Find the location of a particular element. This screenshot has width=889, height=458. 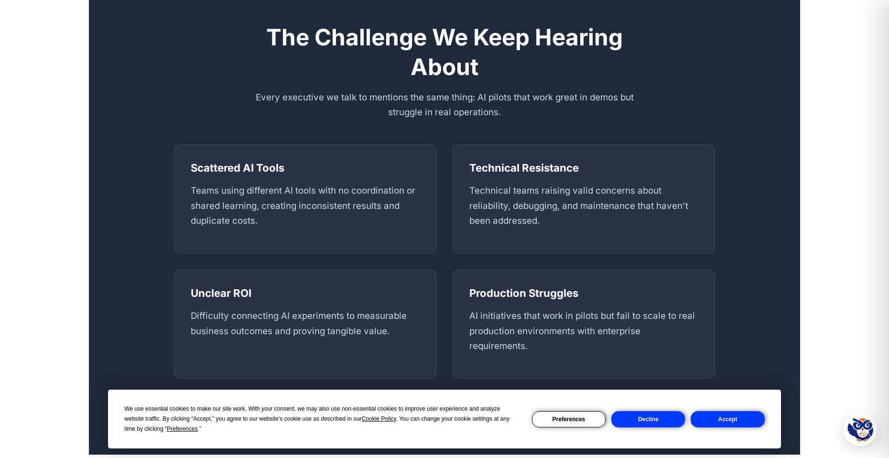

h3: Scattered AI Tools is located at coordinates (305, 168).